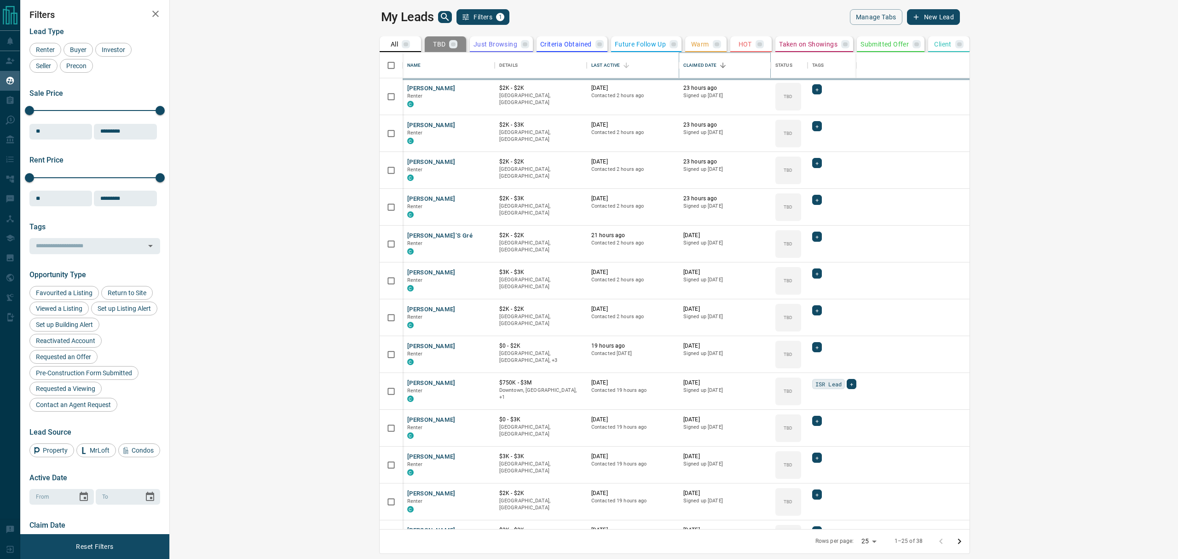 Image resolution: width=1178 pixels, height=559 pixels. Describe the element at coordinates (96, 450) in the screenshot. I see `div: MrLoft` at that location.